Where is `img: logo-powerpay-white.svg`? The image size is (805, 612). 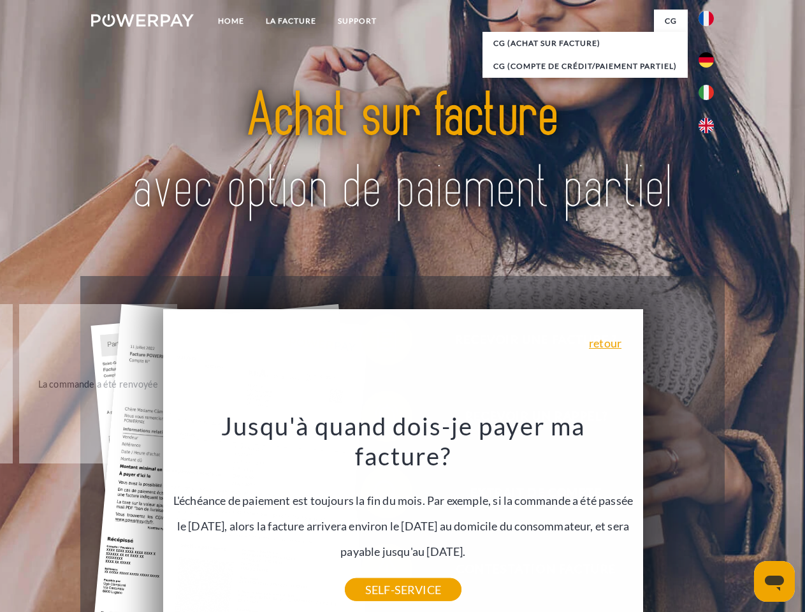 img: logo-powerpay-white.svg is located at coordinates (142, 20).